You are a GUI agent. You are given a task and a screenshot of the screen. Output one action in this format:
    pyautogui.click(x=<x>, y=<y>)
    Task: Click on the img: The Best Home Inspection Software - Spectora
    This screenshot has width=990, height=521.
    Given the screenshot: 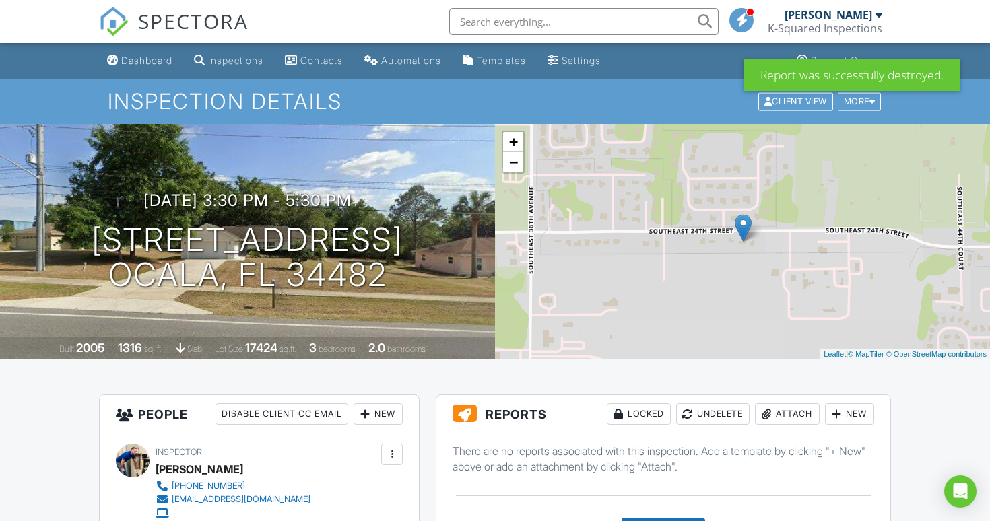 What is the action you would take?
    pyautogui.click(x=114, y=22)
    